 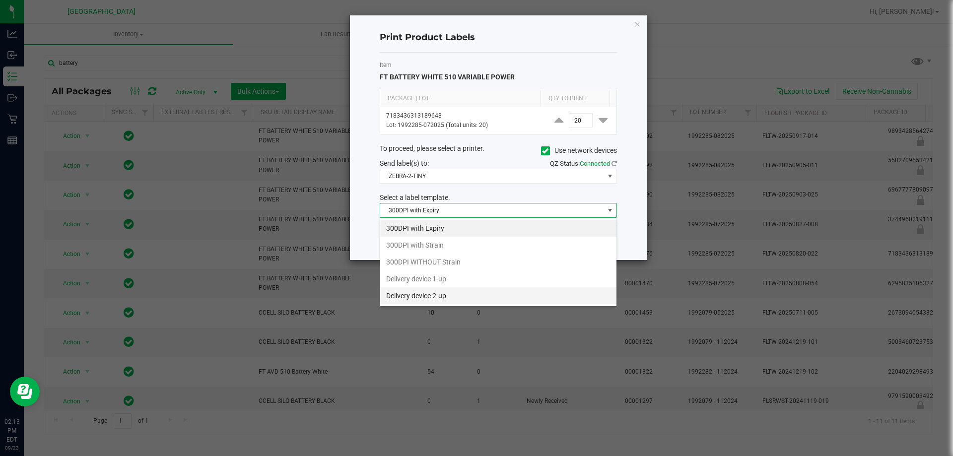 I want to click on span: QZ Status:, so click(x=583, y=163).